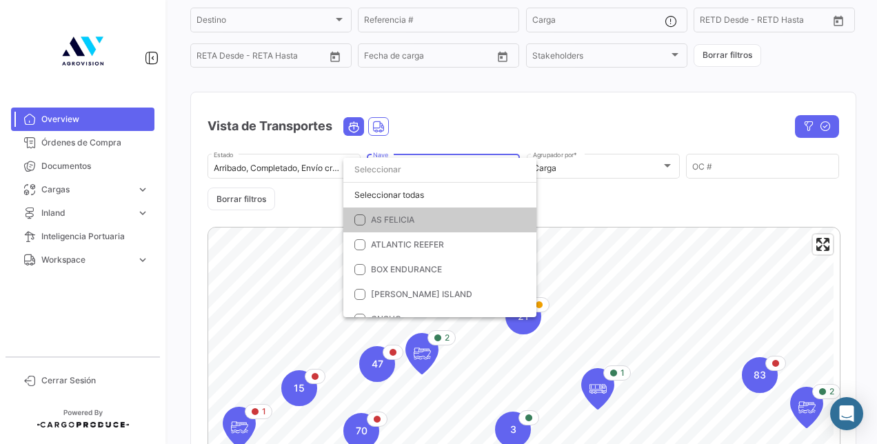  I want to click on span: ATLANTIC REEFER, so click(407, 244).